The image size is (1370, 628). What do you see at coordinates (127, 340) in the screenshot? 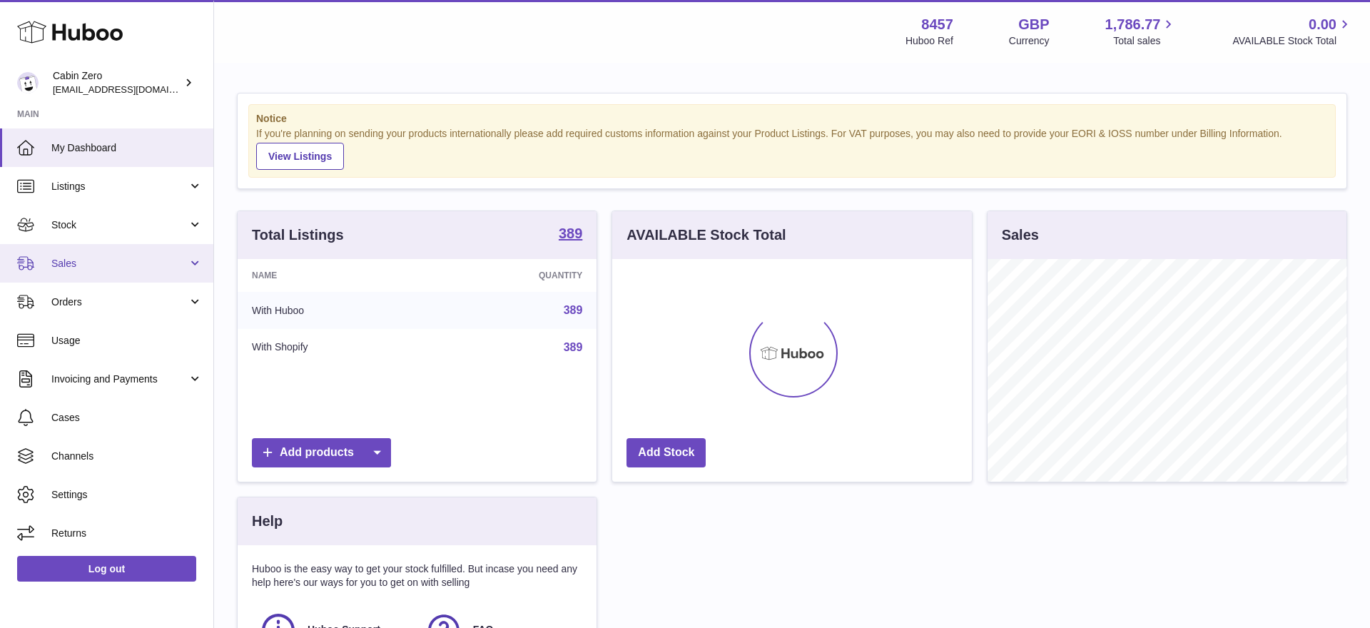
I see `span: Usage` at bounding box center [127, 340].